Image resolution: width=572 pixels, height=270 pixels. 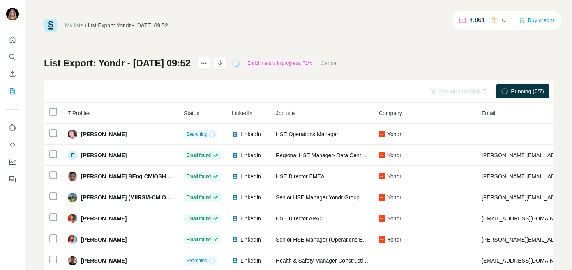 What do you see at coordinates (51, 25) in the screenshot?
I see `img: Surfe Logo` at bounding box center [51, 25].